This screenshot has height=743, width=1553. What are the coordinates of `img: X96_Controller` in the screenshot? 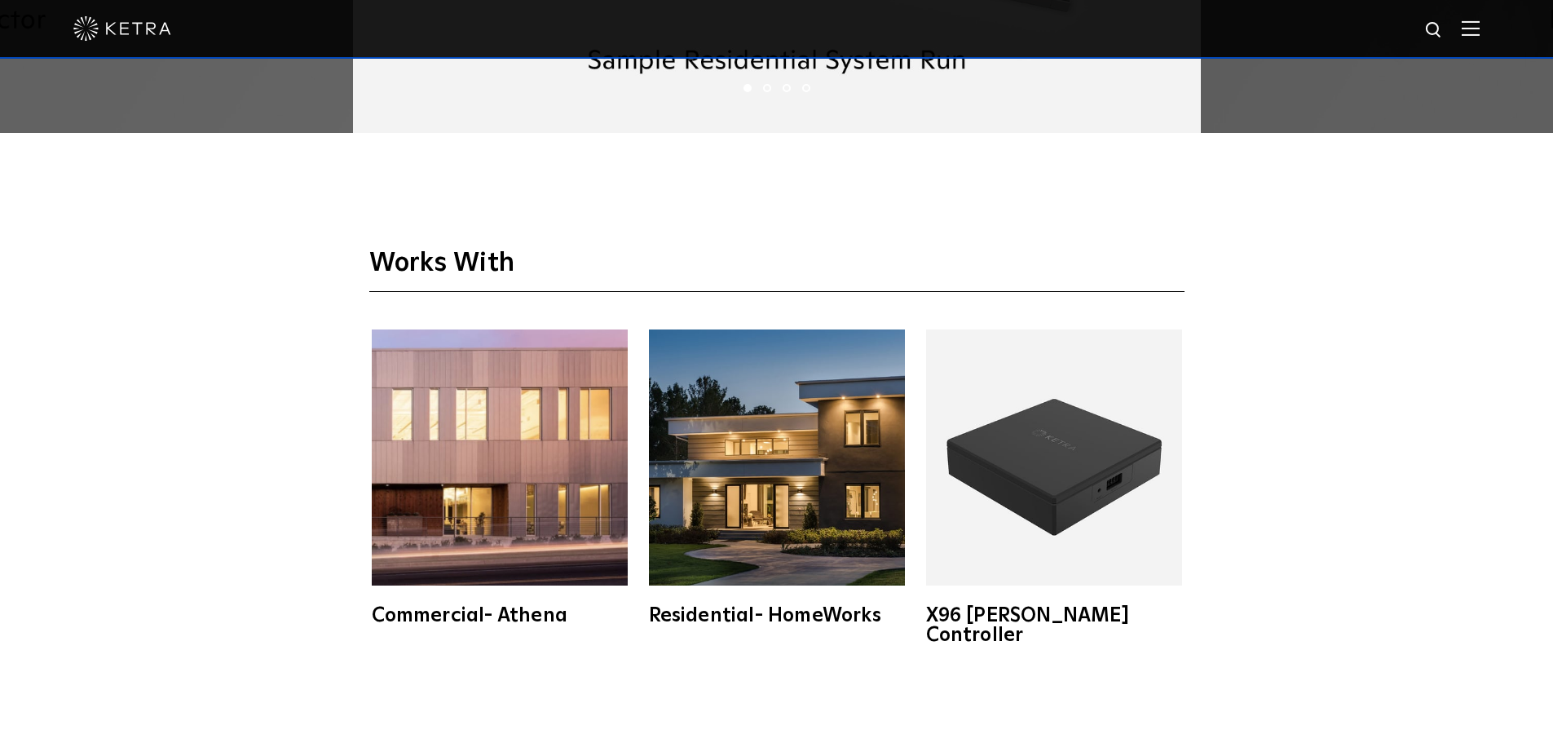 It's located at (1054, 457).